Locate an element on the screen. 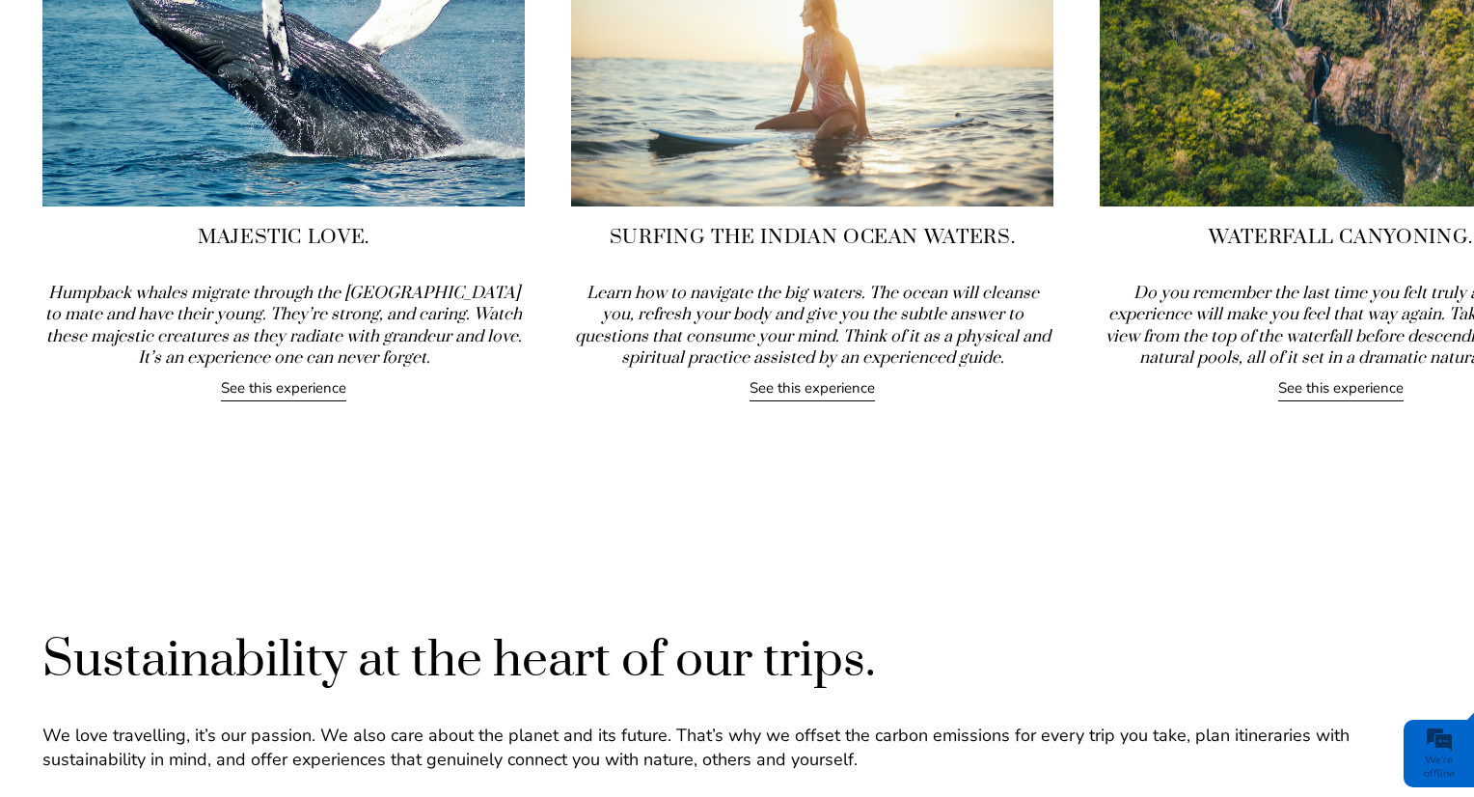  div: We're offline is located at coordinates (1439, 767).